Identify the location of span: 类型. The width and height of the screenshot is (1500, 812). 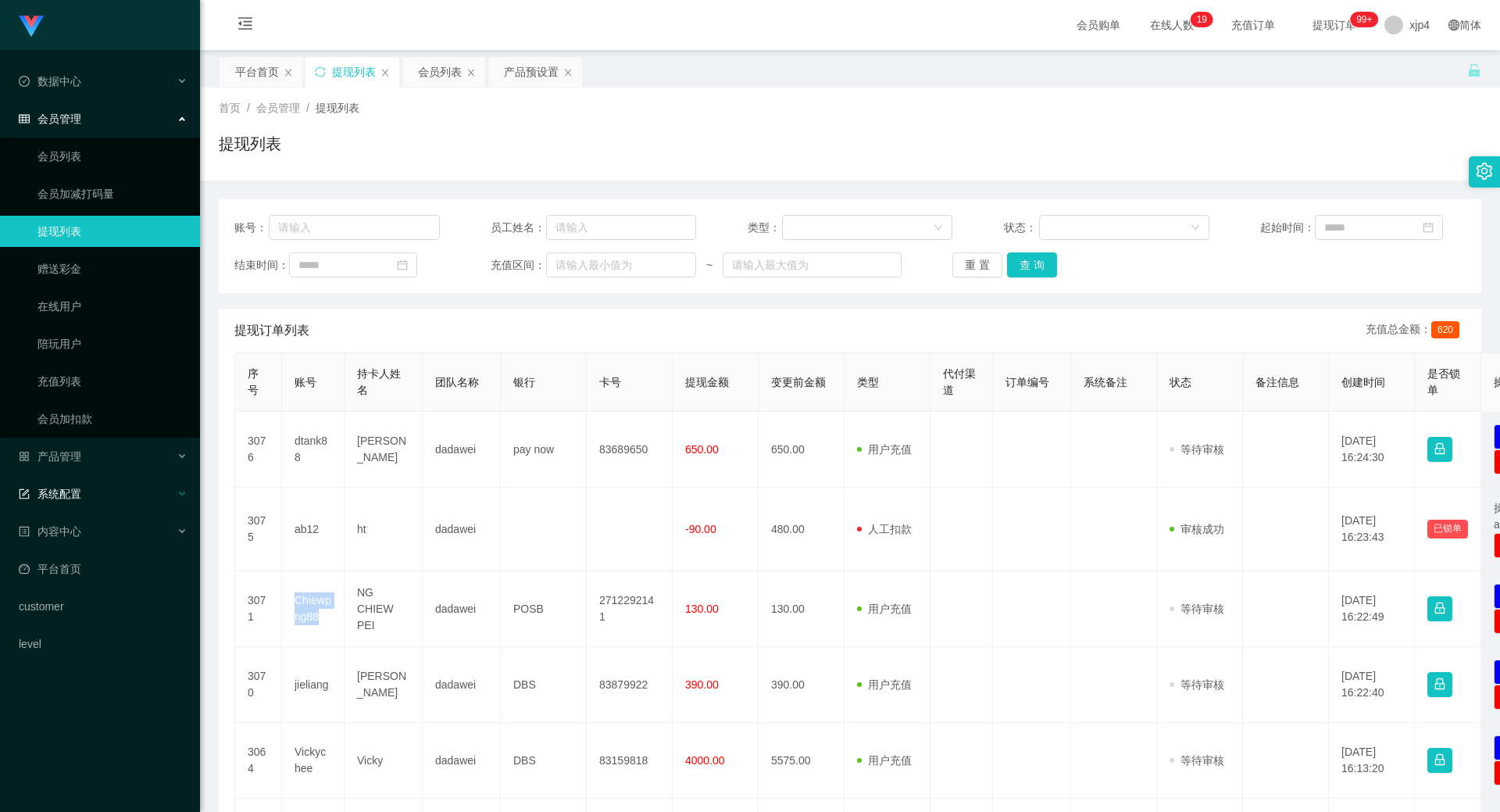
(868, 382).